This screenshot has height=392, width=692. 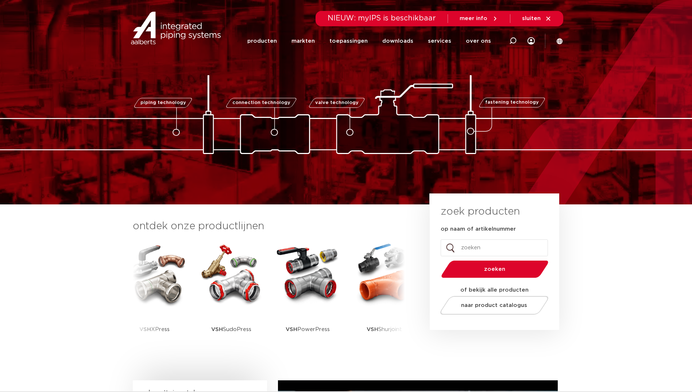 What do you see at coordinates (308, 296) in the screenshot?
I see `a: VSHPowerPress` at bounding box center [308, 296].